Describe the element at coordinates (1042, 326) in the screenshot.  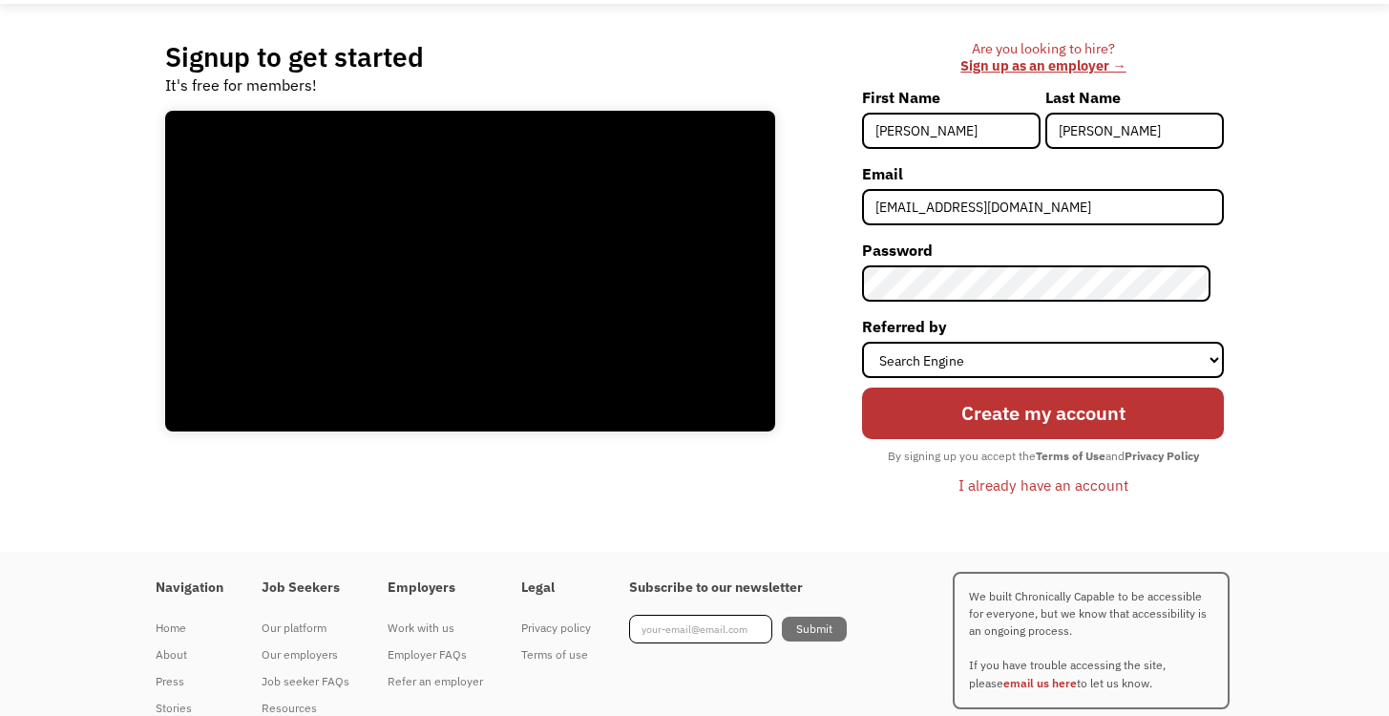
I see `label: Referred by` at that location.